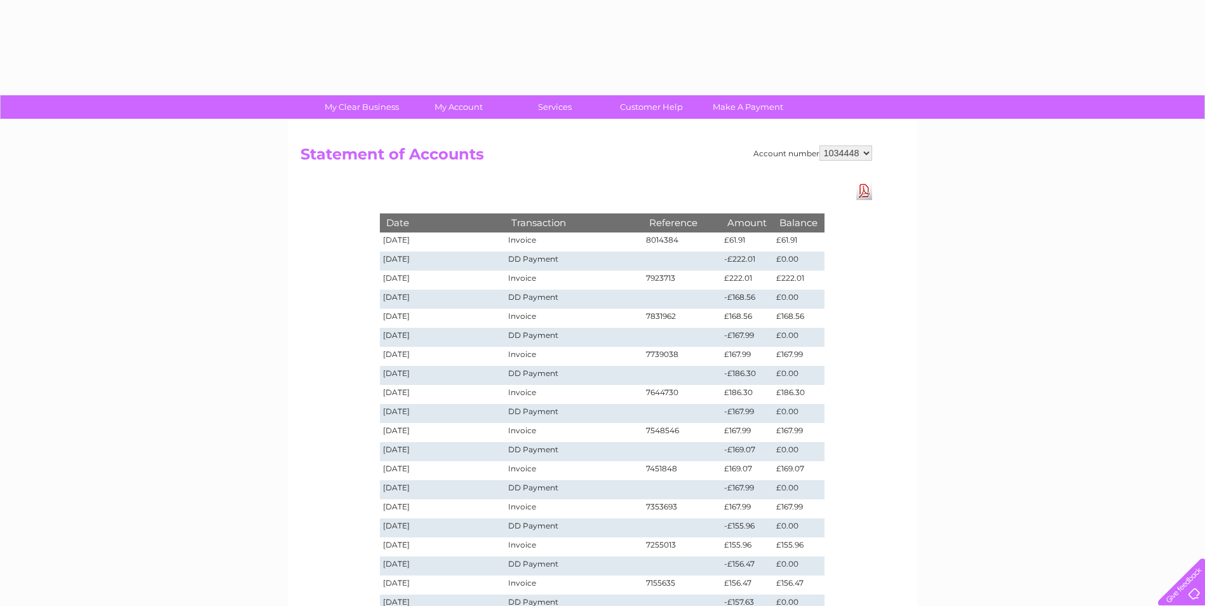  What do you see at coordinates (458, 107) in the screenshot?
I see `a: My Account` at bounding box center [458, 107].